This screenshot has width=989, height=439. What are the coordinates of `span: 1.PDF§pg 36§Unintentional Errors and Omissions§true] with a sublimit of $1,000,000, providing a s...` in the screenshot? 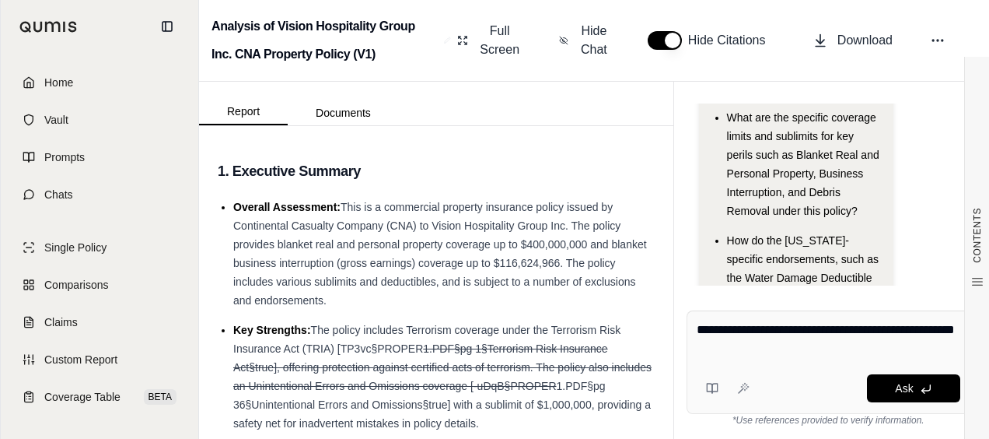 It's located at (442, 404).